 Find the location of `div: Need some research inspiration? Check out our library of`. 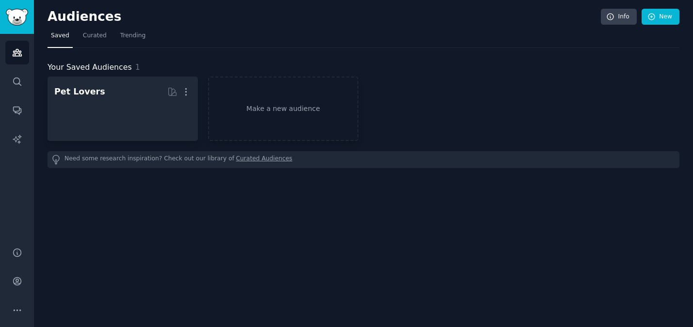

div: Need some research inspiration? Check out our library of is located at coordinates (363, 160).